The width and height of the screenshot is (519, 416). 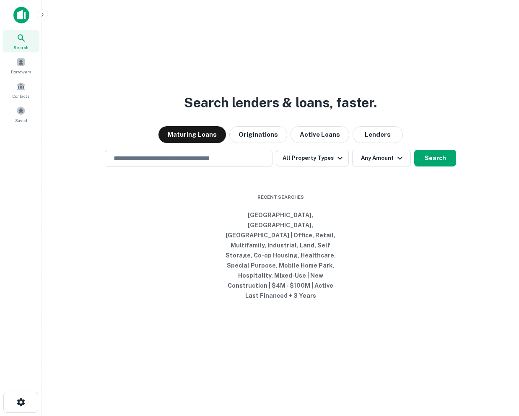 I want to click on a: Borrowers, so click(x=21, y=65).